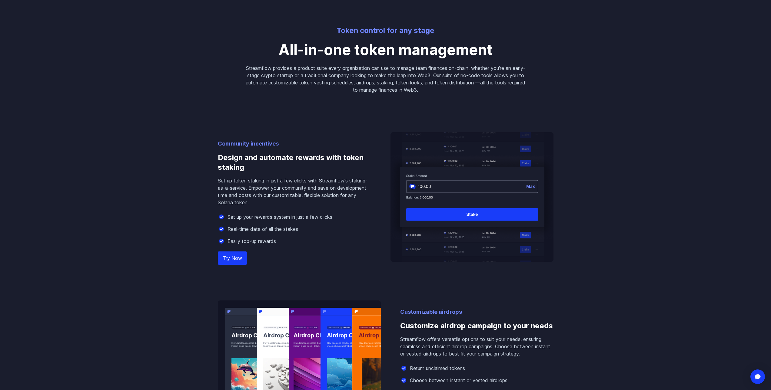  I want to click on h3: Customize airdrop campaign to your needs, so click(477, 326).